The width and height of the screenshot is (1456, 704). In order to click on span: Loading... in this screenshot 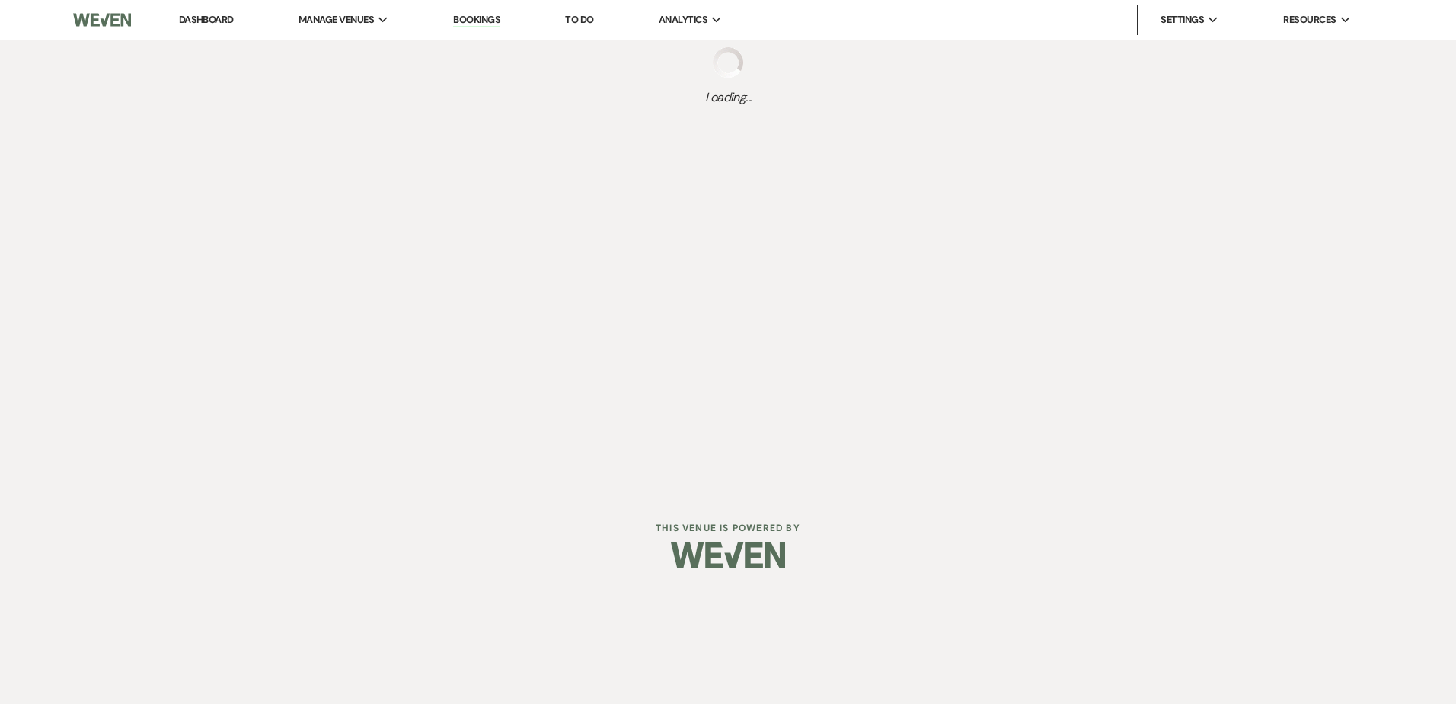, I will do `click(728, 97)`.